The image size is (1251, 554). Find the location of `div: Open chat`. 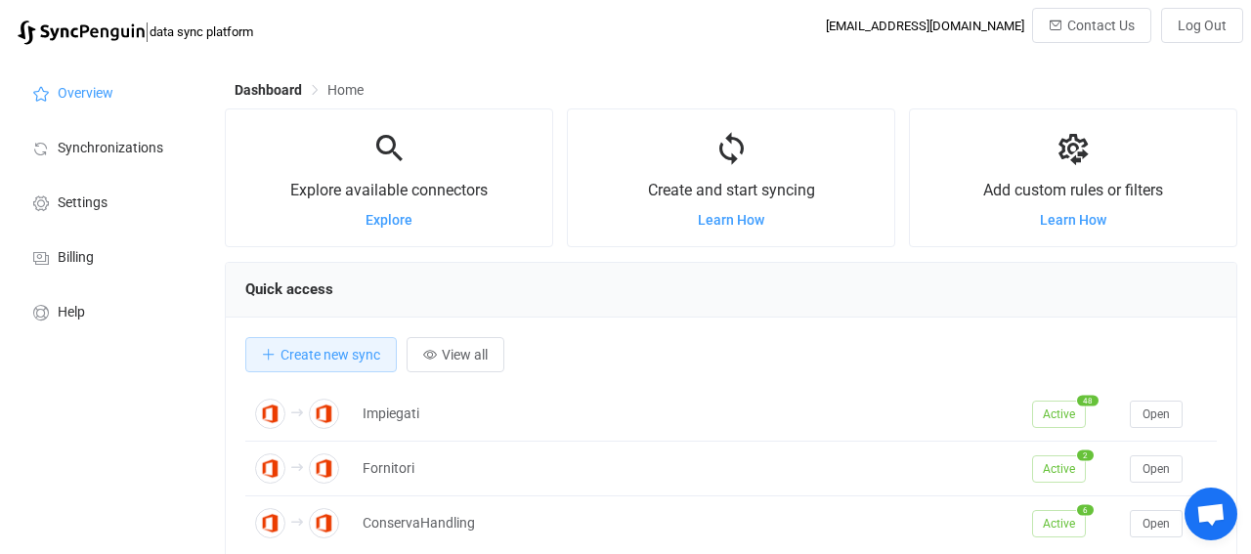

div: Open chat is located at coordinates (1211, 514).